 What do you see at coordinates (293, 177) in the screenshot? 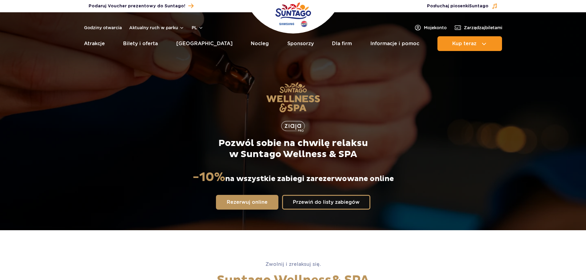
I see `p: na wszystkie zabiegi zarezerwowane online` at bounding box center [293, 177].